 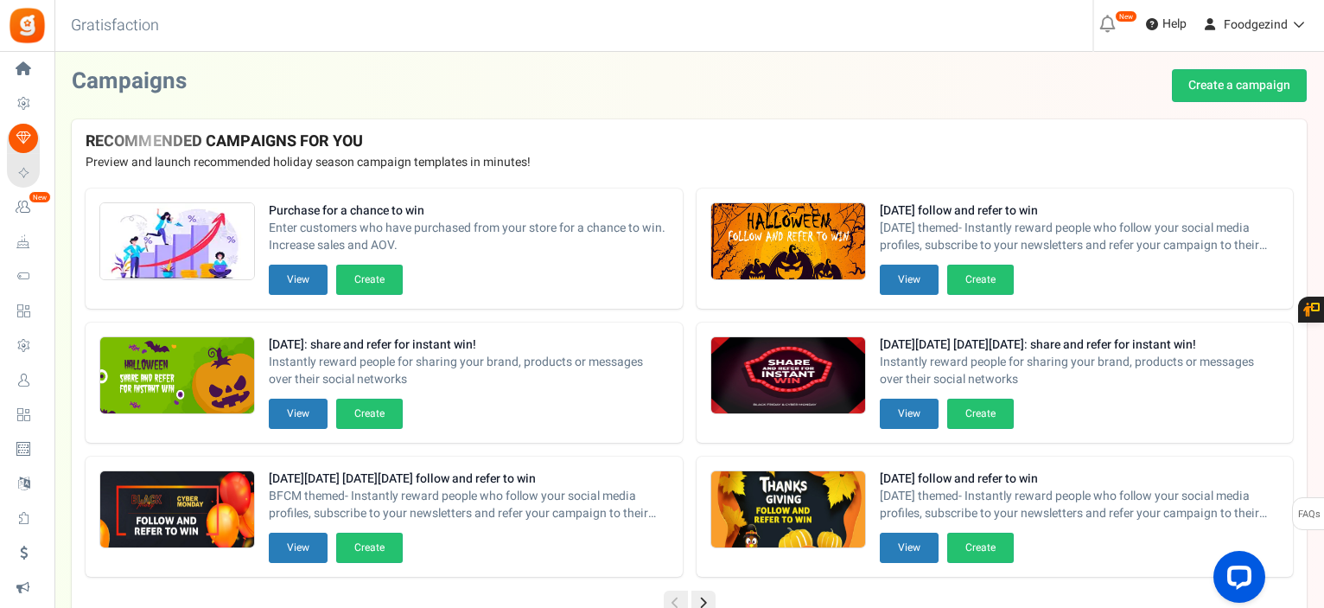 What do you see at coordinates (469, 211) in the screenshot?
I see `strong: Purchase for a chance to win` at bounding box center [469, 211].